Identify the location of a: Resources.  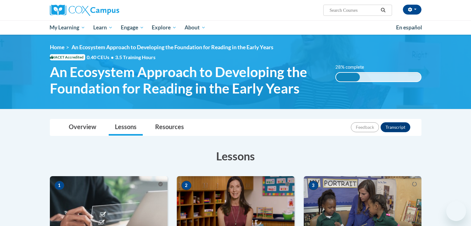
(169, 127).